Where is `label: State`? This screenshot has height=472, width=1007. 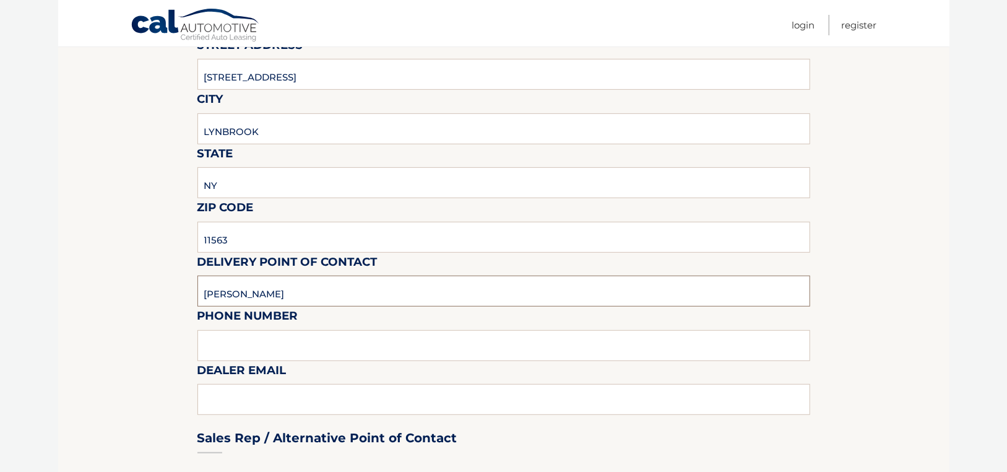
label: State is located at coordinates (215, 155).